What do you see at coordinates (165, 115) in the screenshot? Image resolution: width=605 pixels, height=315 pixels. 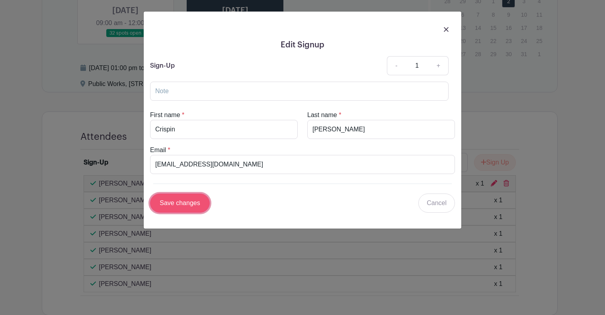 I see `label: First name` at bounding box center [165, 115].